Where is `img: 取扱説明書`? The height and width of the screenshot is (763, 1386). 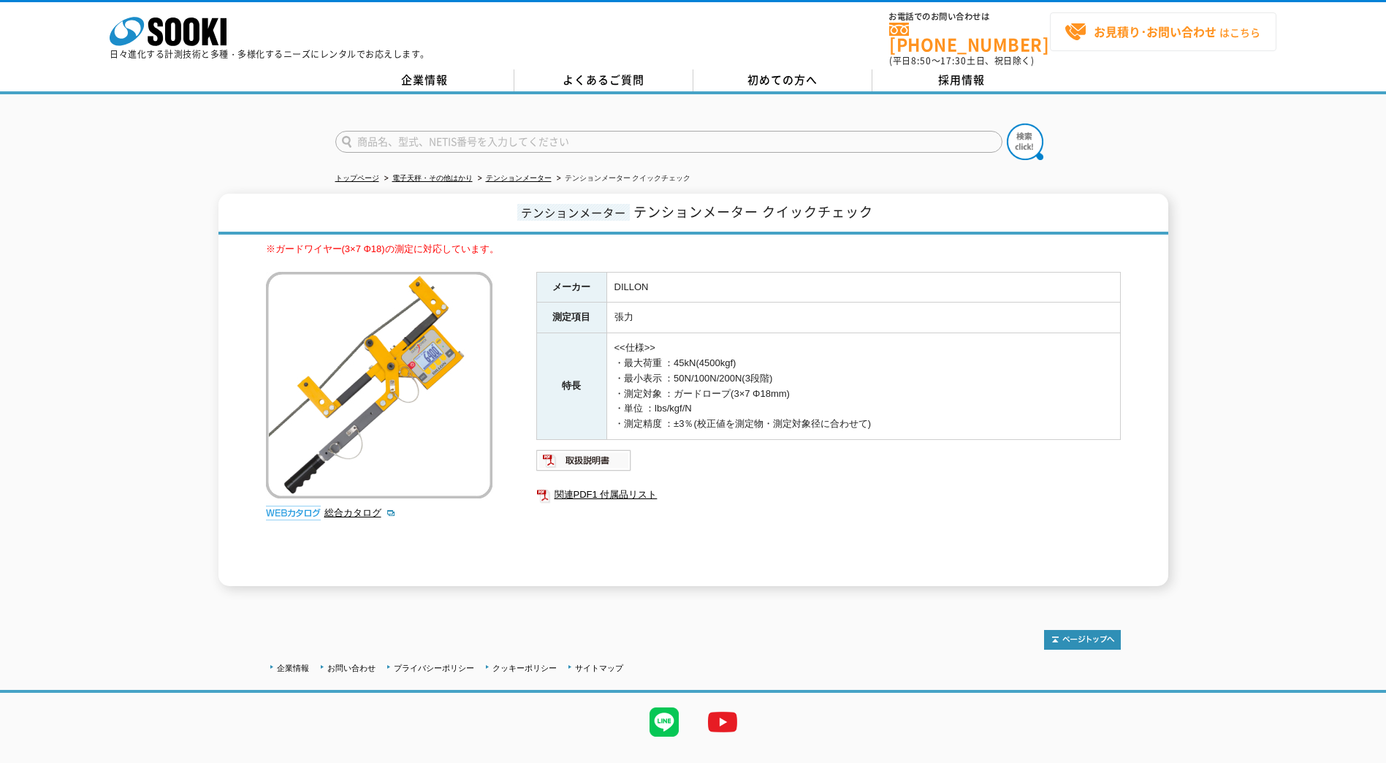 img: 取扱説明書 is located at coordinates (584, 460).